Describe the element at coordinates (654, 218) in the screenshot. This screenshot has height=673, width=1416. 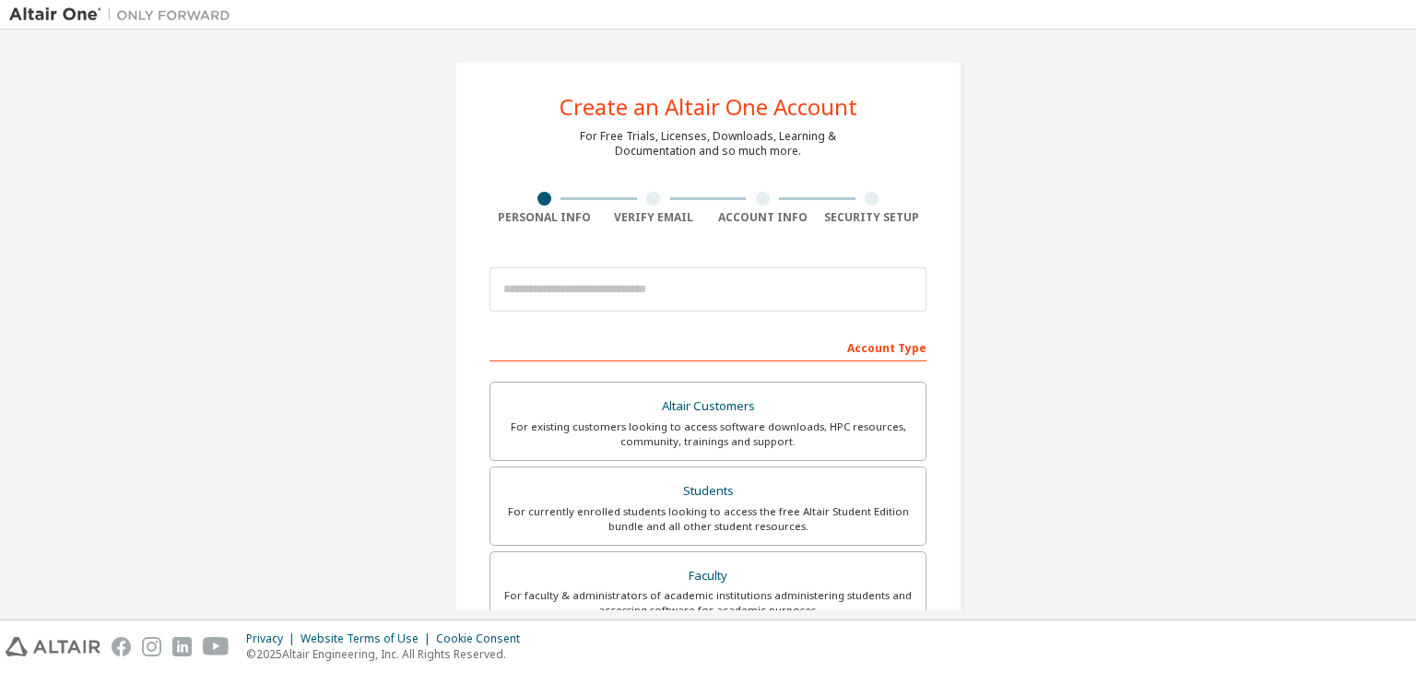
I see `div: Verify Email` at that location.